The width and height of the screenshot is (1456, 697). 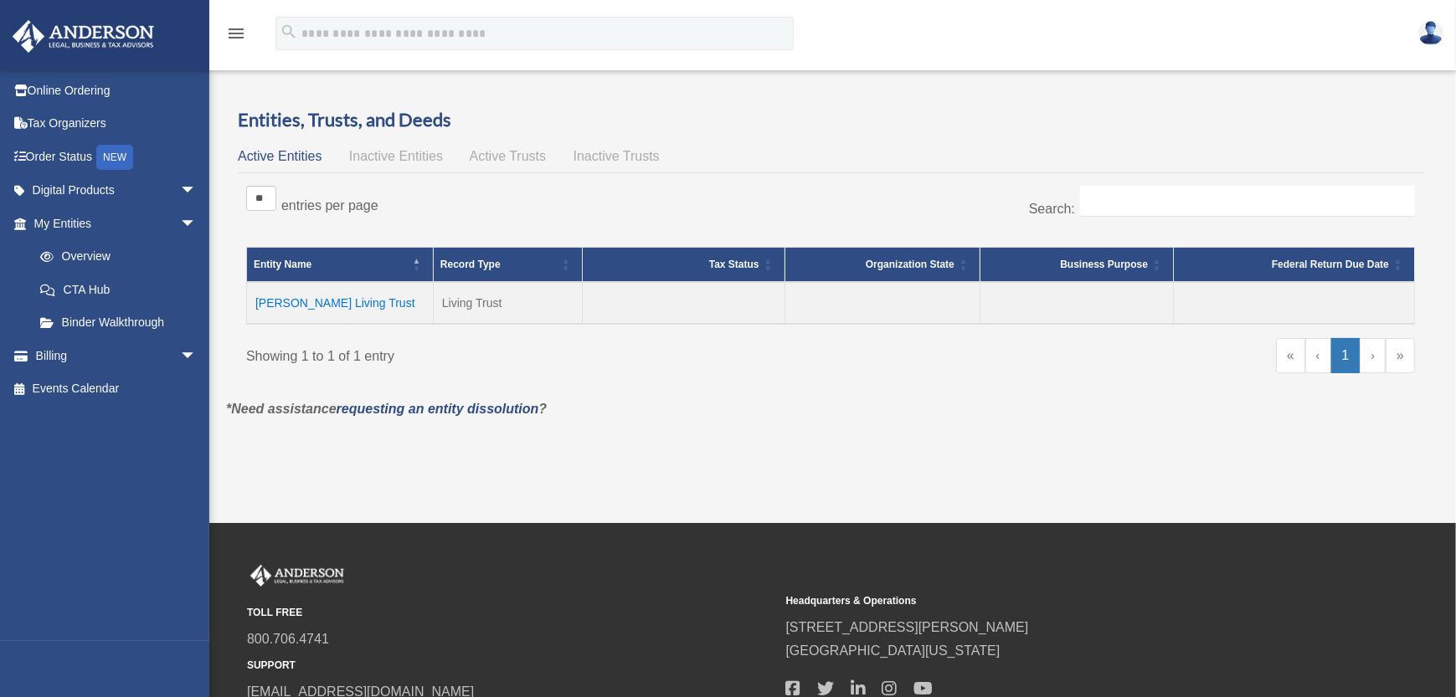 What do you see at coordinates (830, 120) in the screenshot?
I see `h3: Entities, Trusts, and Deeds` at bounding box center [830, 120].